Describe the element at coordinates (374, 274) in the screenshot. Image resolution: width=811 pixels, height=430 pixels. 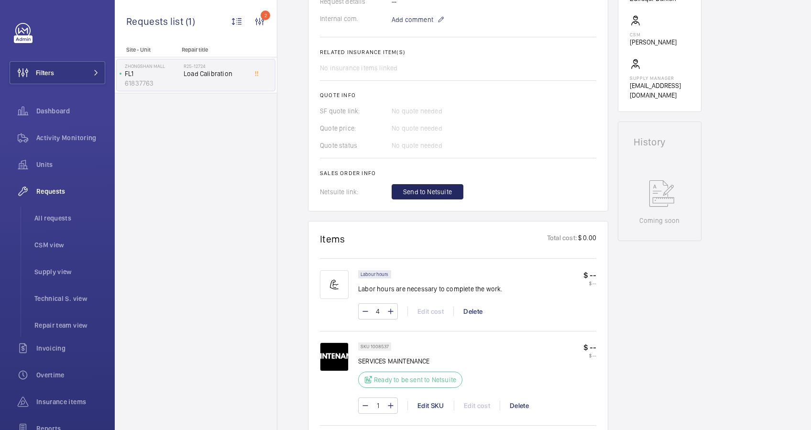
I see `p: Labour hours` at that location.